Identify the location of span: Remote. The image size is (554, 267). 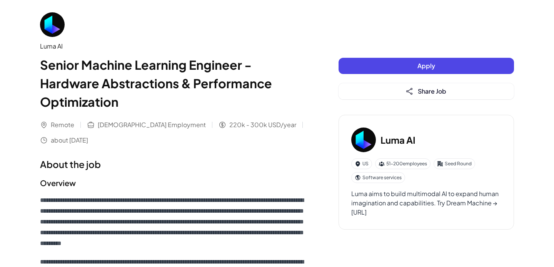
(62, 125).